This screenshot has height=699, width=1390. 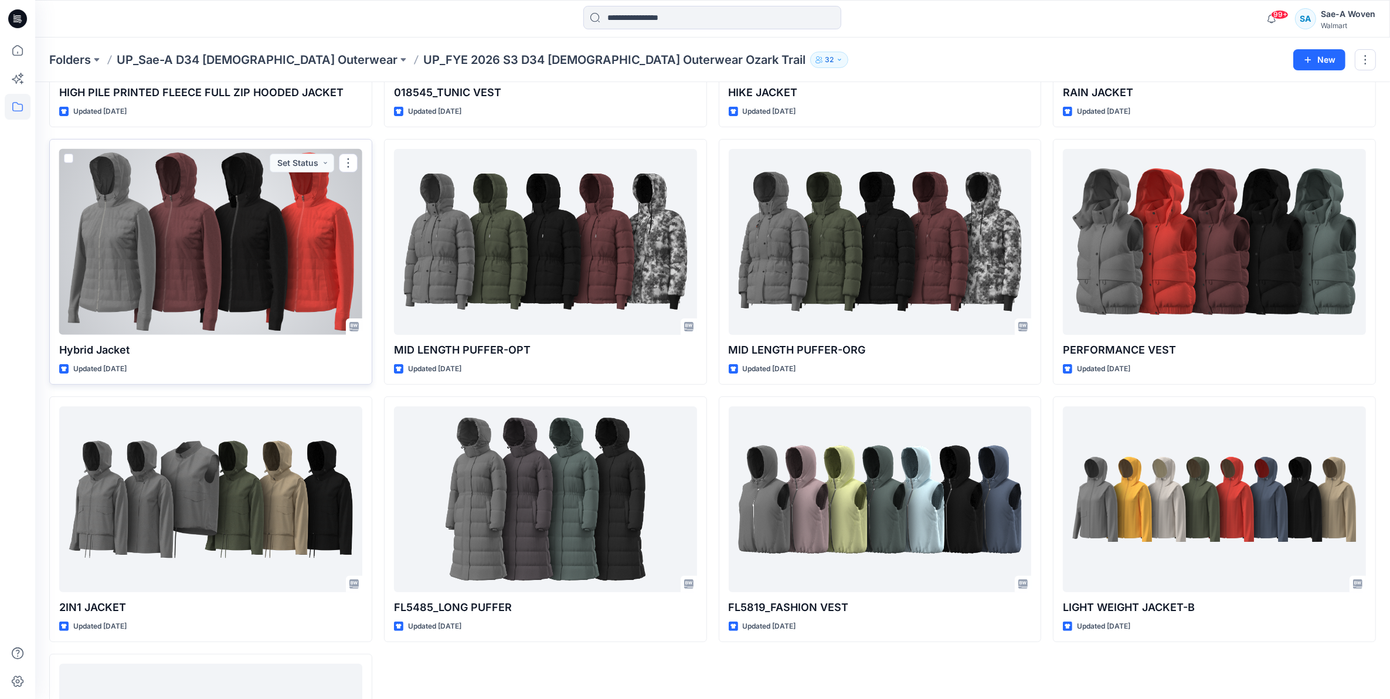 What do you see at coordinates (545, 608) in the screenshot?
I see `p: FL5485_LONG PUFFER` at bounding box center [545, 608].